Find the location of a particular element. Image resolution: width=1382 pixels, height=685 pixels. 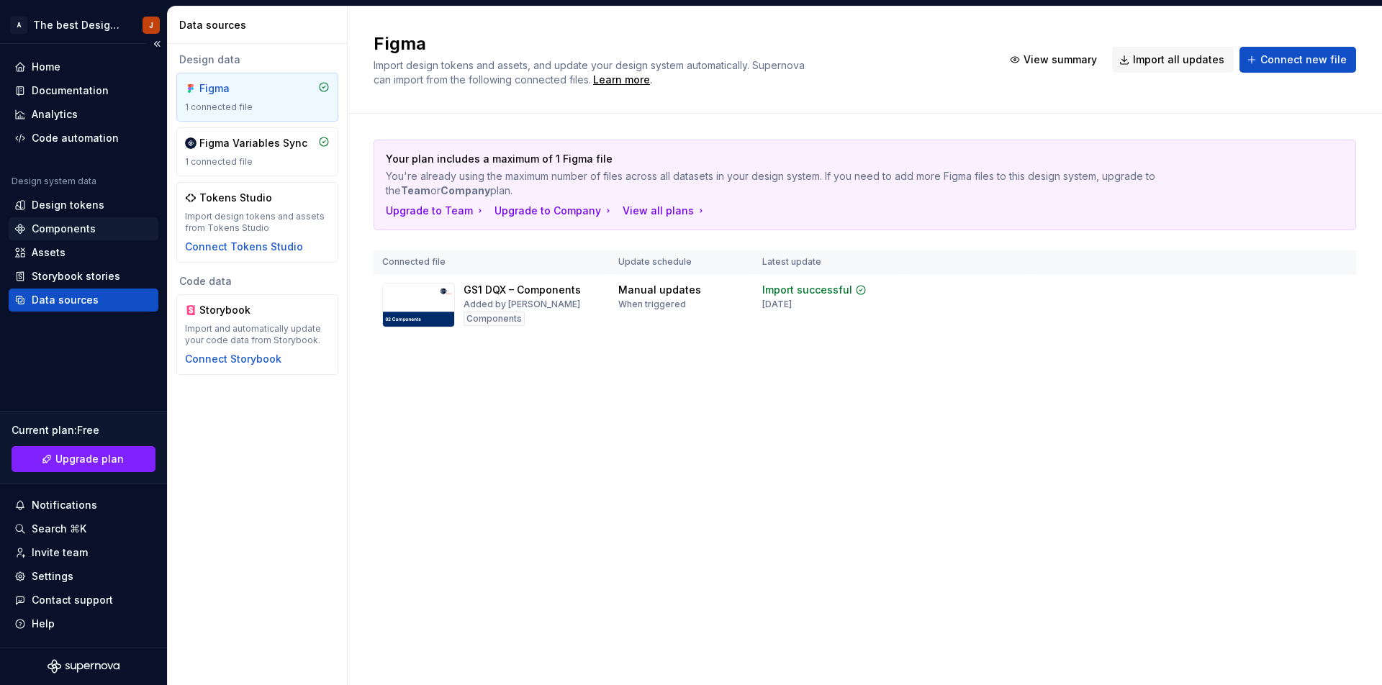

div: Design system data is located at coordinates (54, 181).